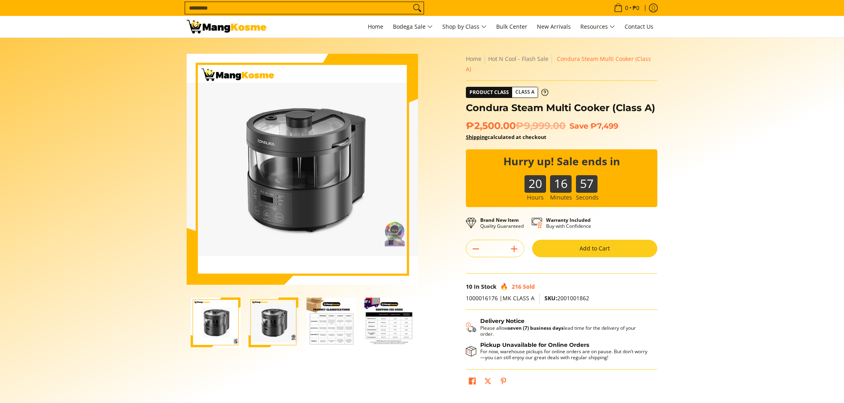 The image size is (844, 403). I want to click on span: 1000016176 |MK CLASS A, so click(500, 298).